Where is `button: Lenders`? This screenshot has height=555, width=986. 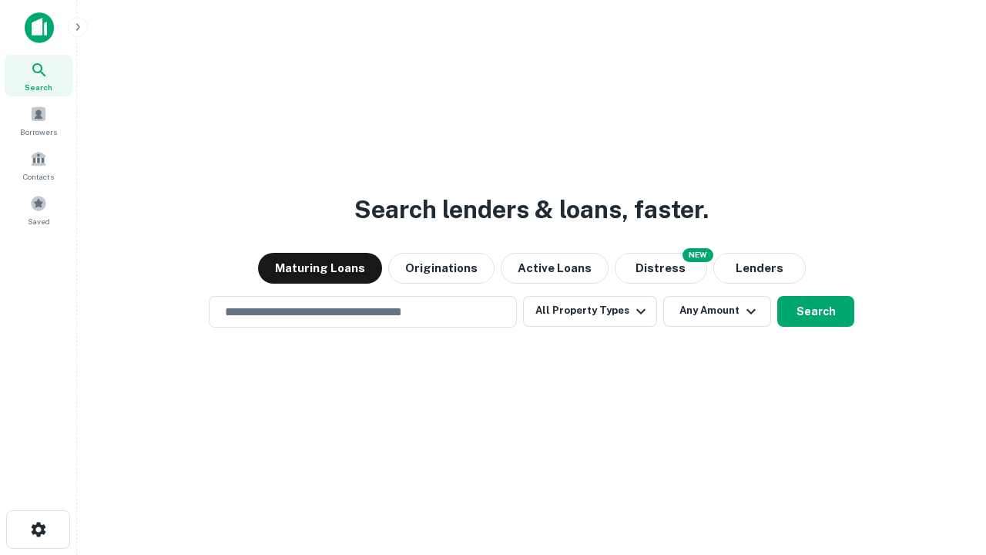 button: Lenders is located at coordinates (759, 268).